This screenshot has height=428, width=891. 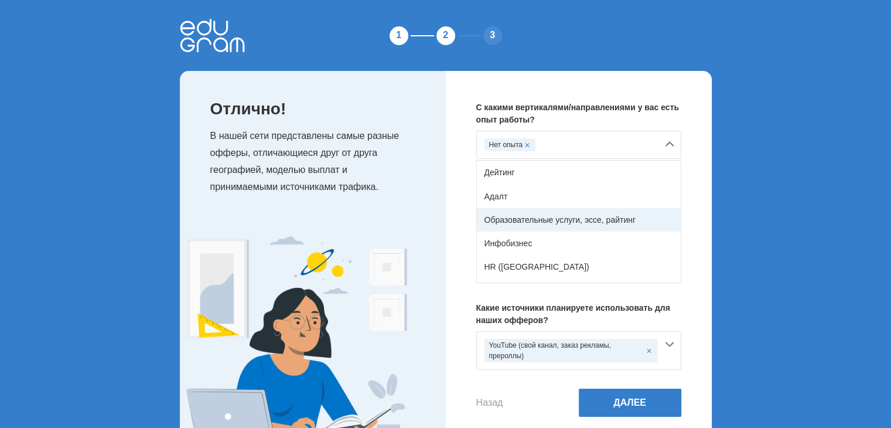 What do you see at coordinates (571, 350) in the screenshot?
I see `div: YouTube (свой канал, заказ рекламы, прероллы)` at bounding box center [571, 350].